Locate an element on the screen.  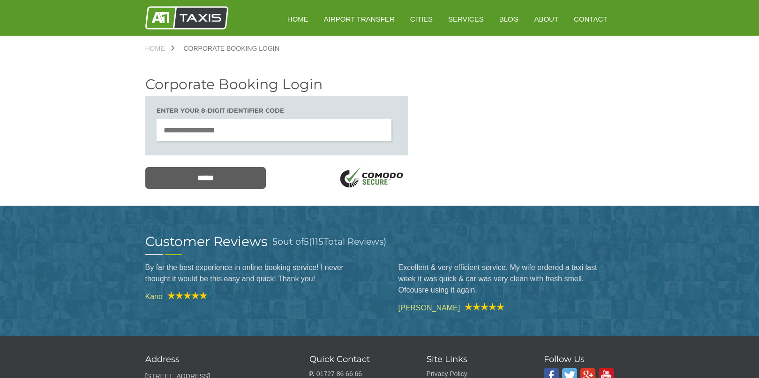
span: 115 is located at coordinates (317, 241).